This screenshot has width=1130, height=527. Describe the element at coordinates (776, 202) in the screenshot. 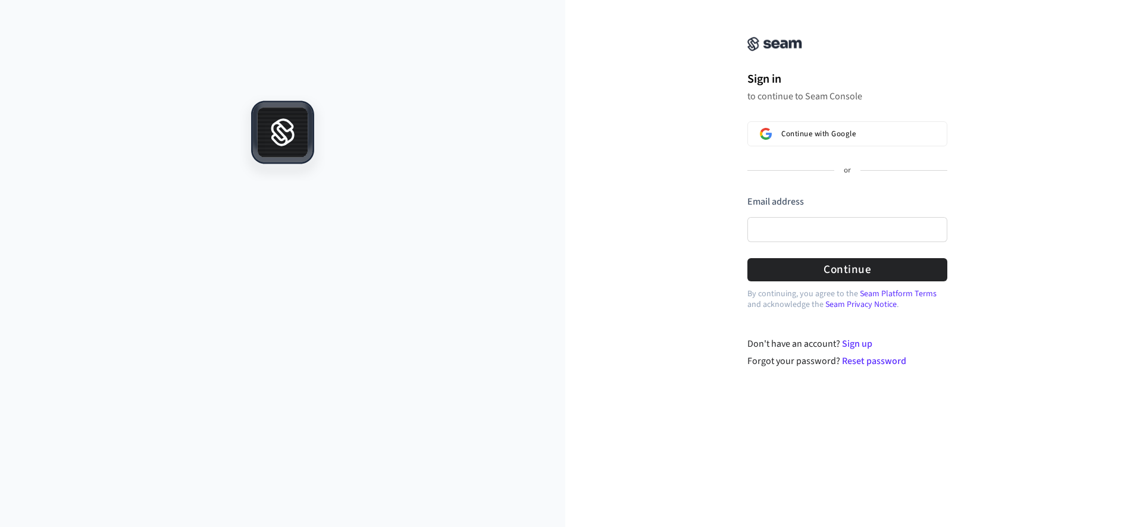

I see `label: Email address` at that location.